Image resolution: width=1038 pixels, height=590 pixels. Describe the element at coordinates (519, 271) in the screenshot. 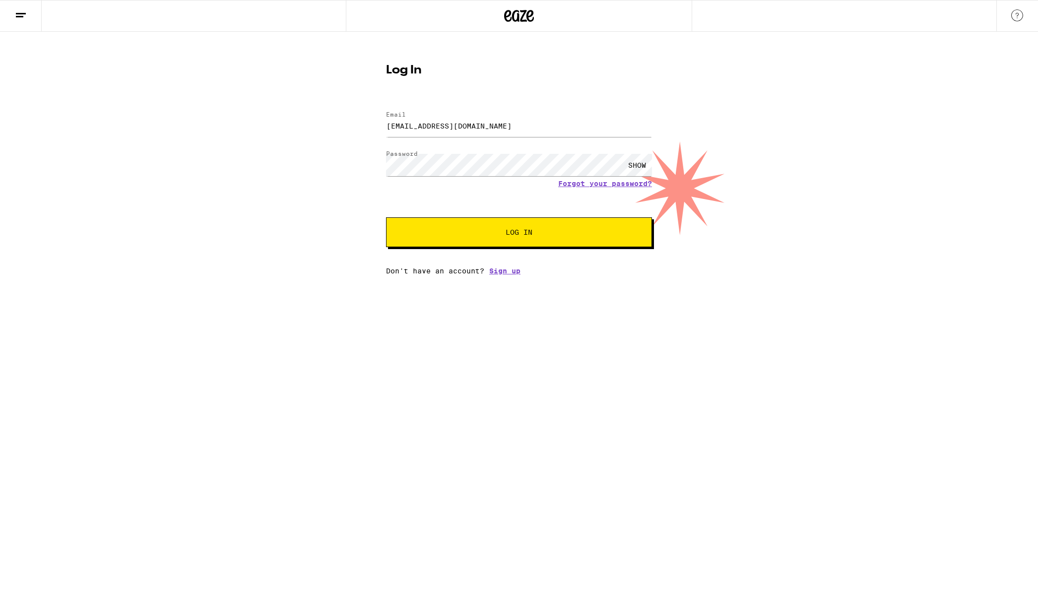

I see `div: Don't have an account?` at that location.